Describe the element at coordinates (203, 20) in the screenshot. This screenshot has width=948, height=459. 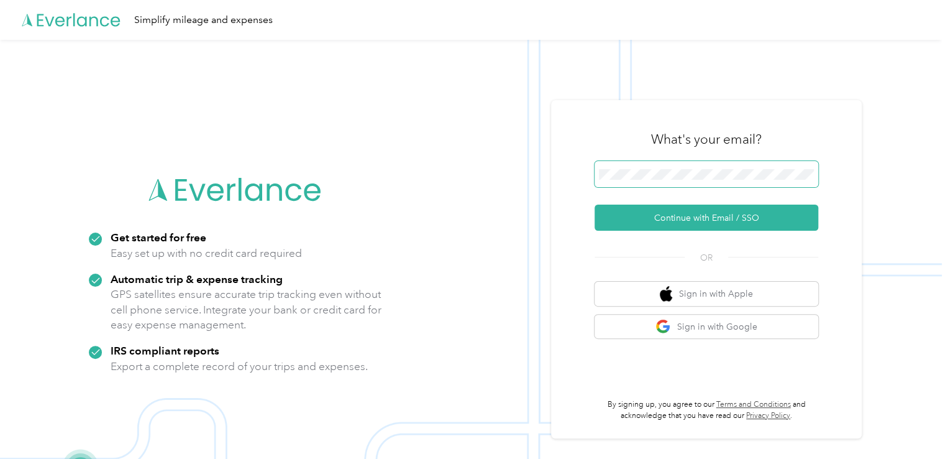
I see `div: Simplify mileage and expenses` at that location.